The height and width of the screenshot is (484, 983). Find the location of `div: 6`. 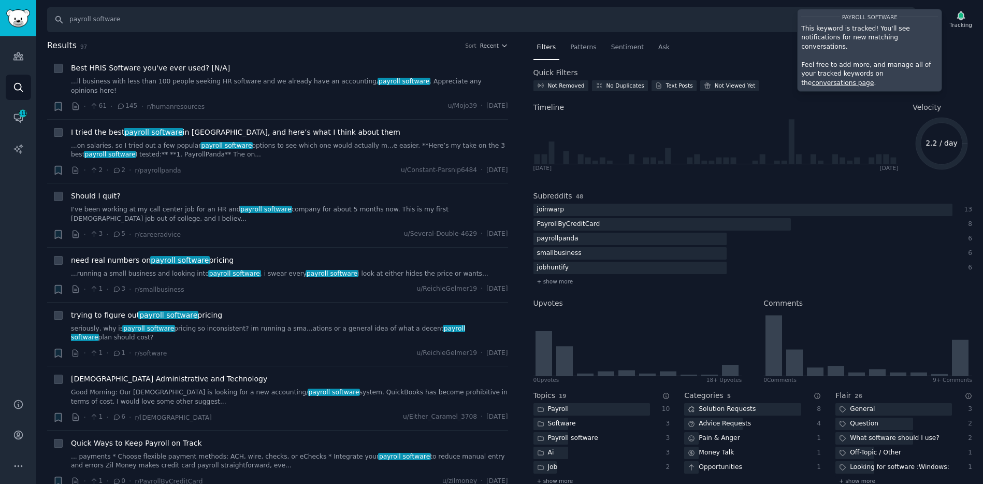

div: 6 is located at coordinates (968, 268).